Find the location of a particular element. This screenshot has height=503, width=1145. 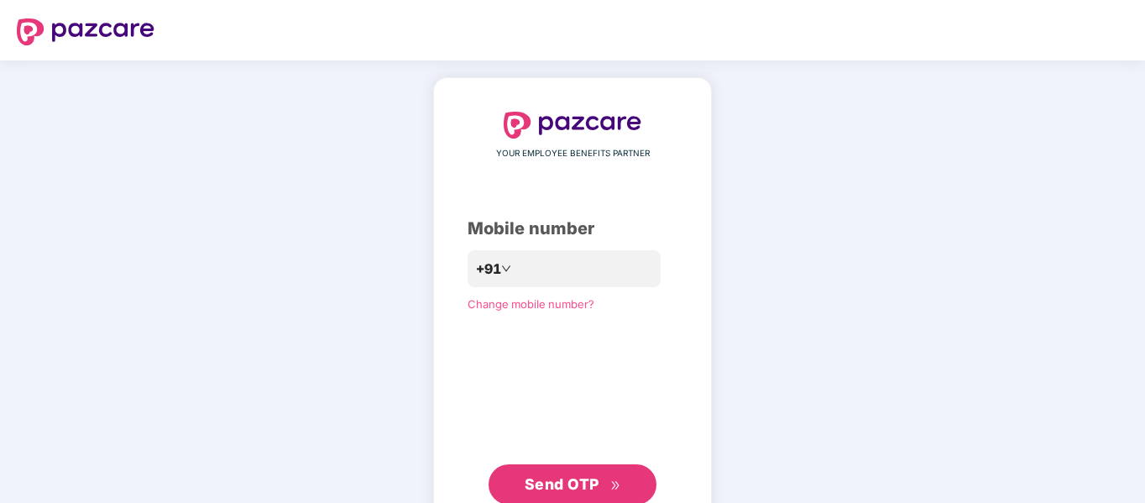

div: Mobile number is located at coordinates (573, 228).